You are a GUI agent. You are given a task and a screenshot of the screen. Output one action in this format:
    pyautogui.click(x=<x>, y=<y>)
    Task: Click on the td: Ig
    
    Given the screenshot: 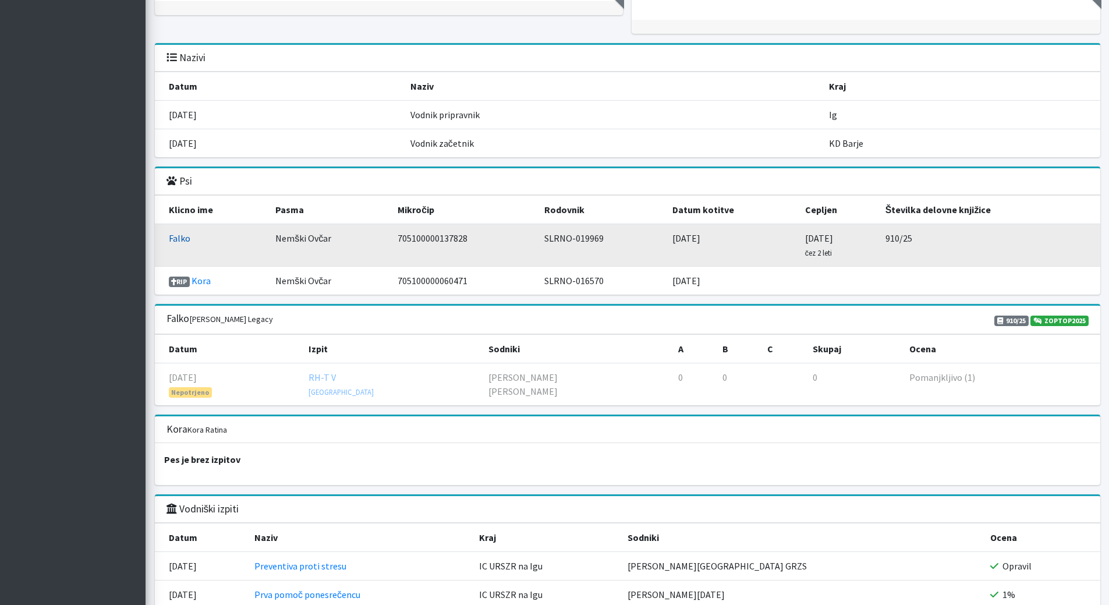 What is the action you would take?
    pyautogui.click(x=961, y=114)
    